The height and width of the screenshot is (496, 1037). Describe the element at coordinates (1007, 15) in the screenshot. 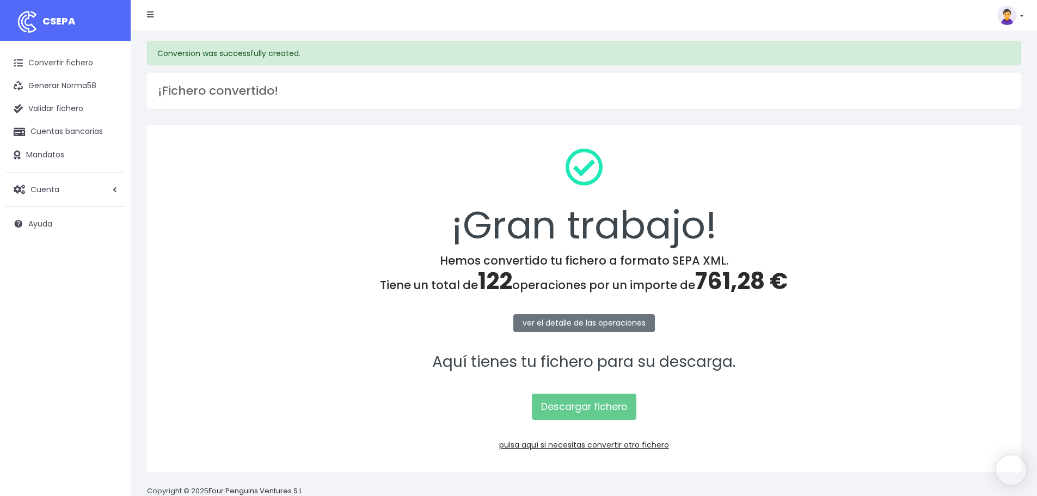

I see `img: profile` at that location.